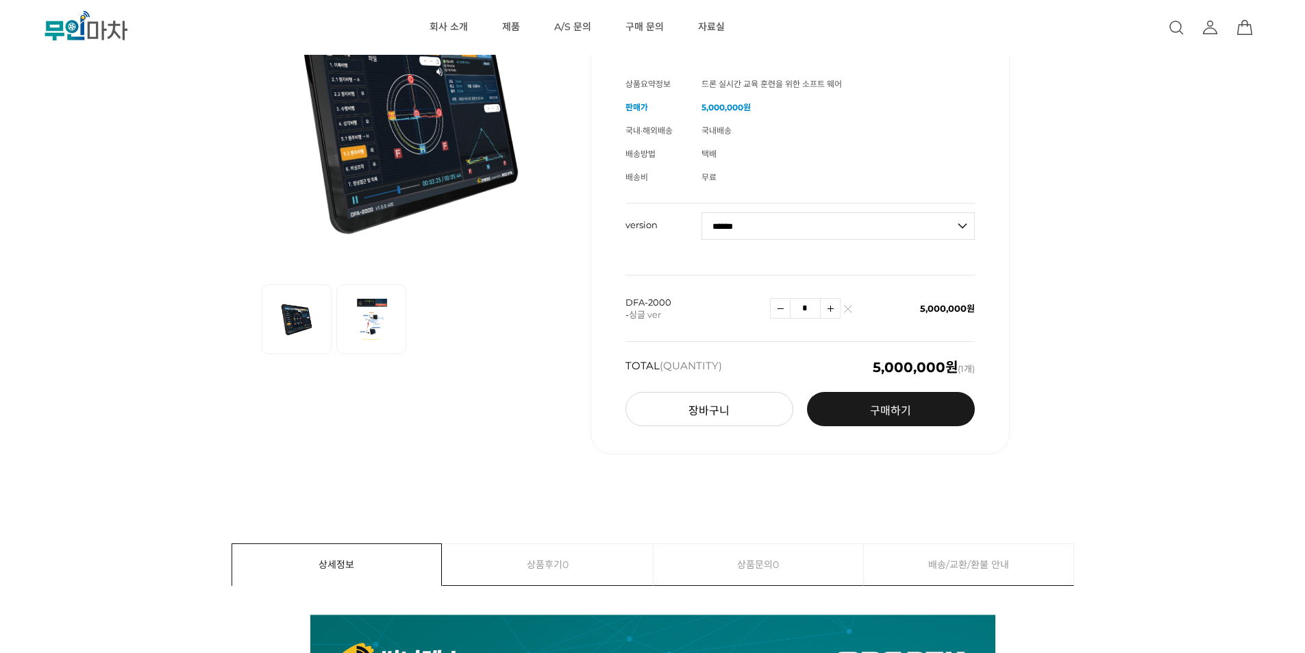  Describe the element at coordinates (772, 84) in the screenshot. I see `span: 드론 실시간 교육 훈련을 위한 소프트 웨어` at that location.